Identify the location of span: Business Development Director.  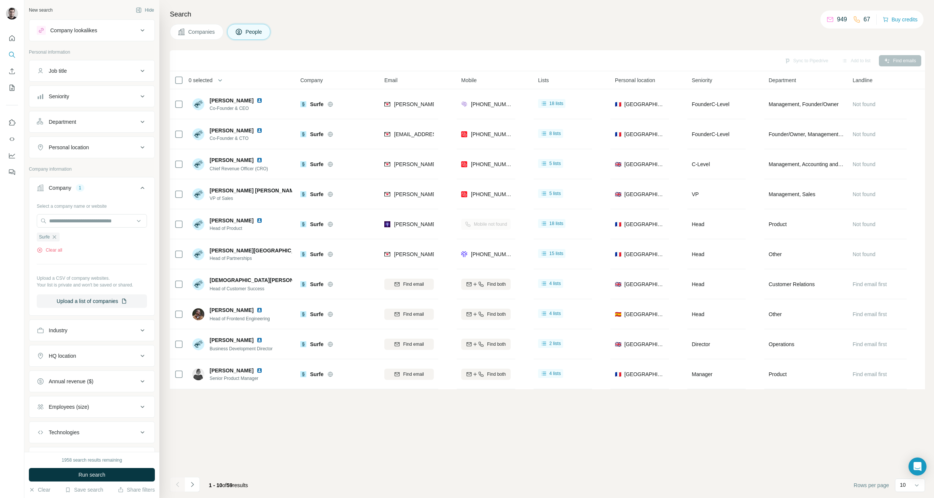
(241, 349).